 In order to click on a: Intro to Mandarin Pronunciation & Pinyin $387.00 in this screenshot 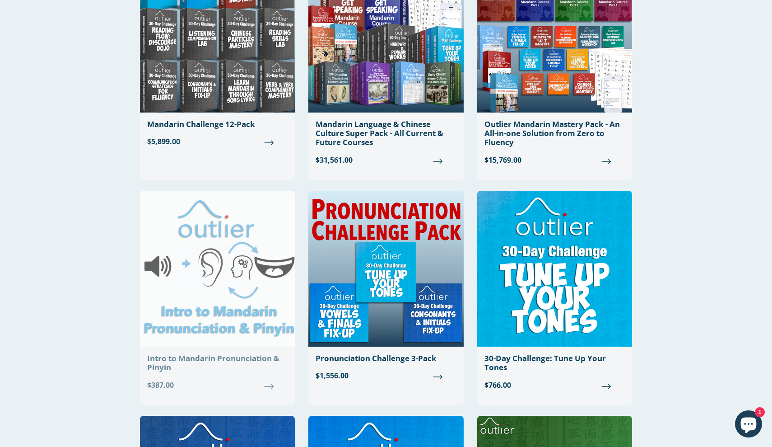, I will do `click(217, 294)`.